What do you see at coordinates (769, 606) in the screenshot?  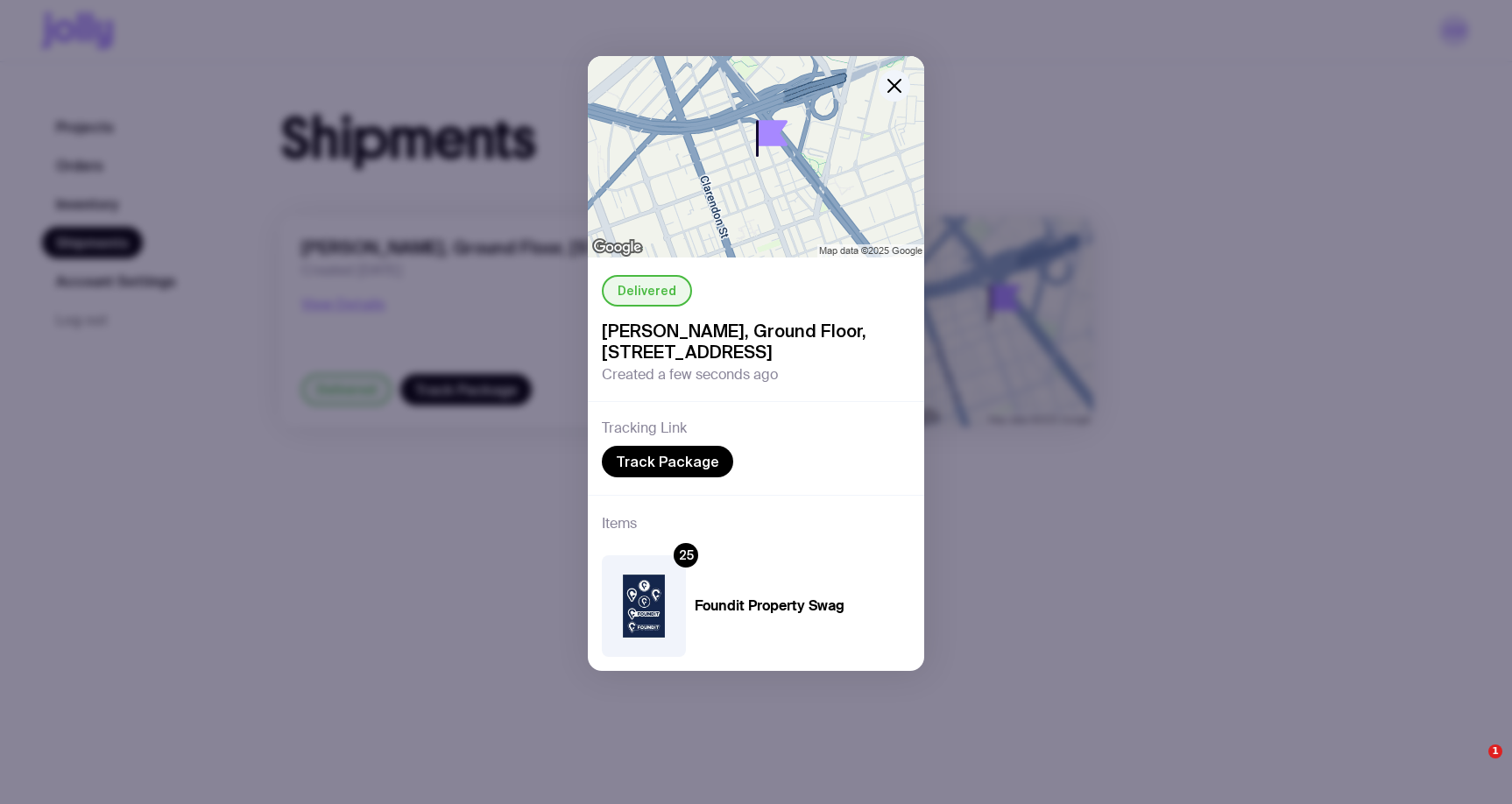 I see `h4: Foundit Property Swag` at bounding box center [769, 606].